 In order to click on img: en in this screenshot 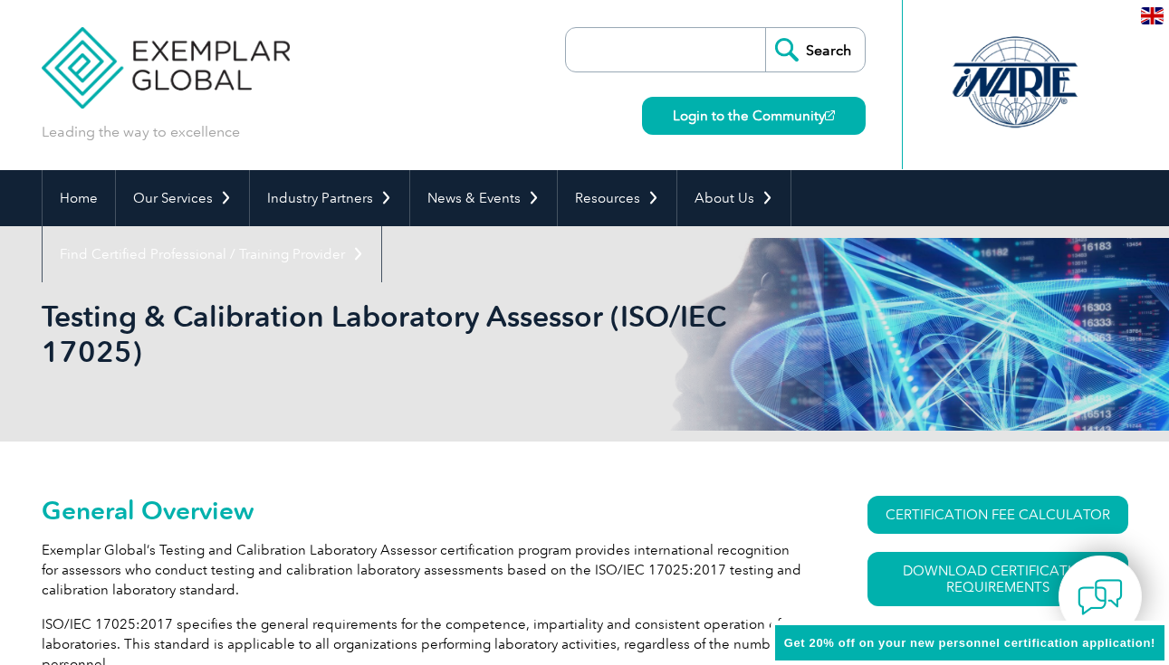, I will do `click(1152, 15)`.